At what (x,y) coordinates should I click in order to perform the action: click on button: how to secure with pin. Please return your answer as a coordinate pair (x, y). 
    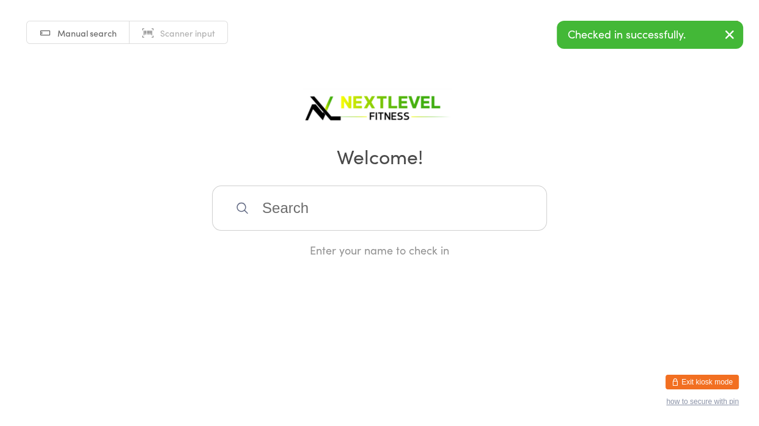
    Looking at the image, I should click on (702, 402).